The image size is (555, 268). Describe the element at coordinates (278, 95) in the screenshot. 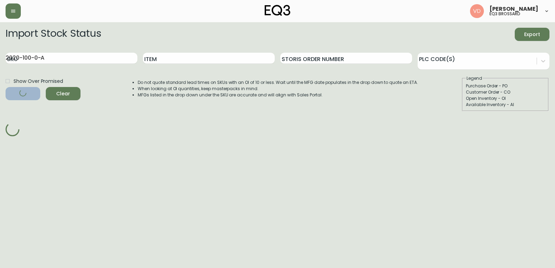

I see `li: MFGs listed in the drop down under the SKU are accurate and will align with Sales Portal.` at that location.